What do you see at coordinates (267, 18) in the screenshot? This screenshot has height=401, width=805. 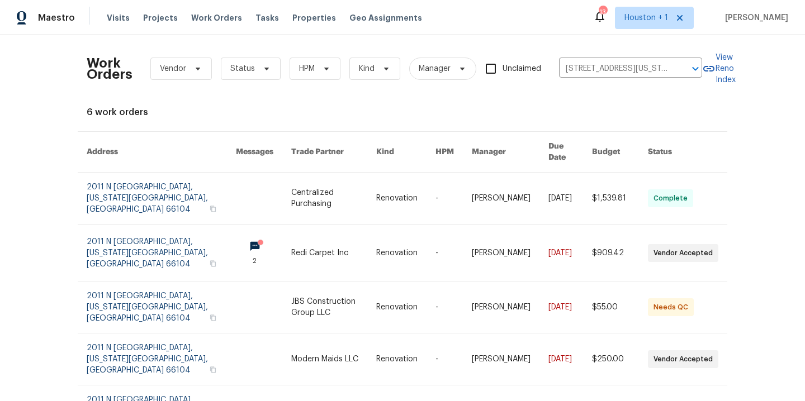 I see `span: Tasks` at bounding box center [267, 18].